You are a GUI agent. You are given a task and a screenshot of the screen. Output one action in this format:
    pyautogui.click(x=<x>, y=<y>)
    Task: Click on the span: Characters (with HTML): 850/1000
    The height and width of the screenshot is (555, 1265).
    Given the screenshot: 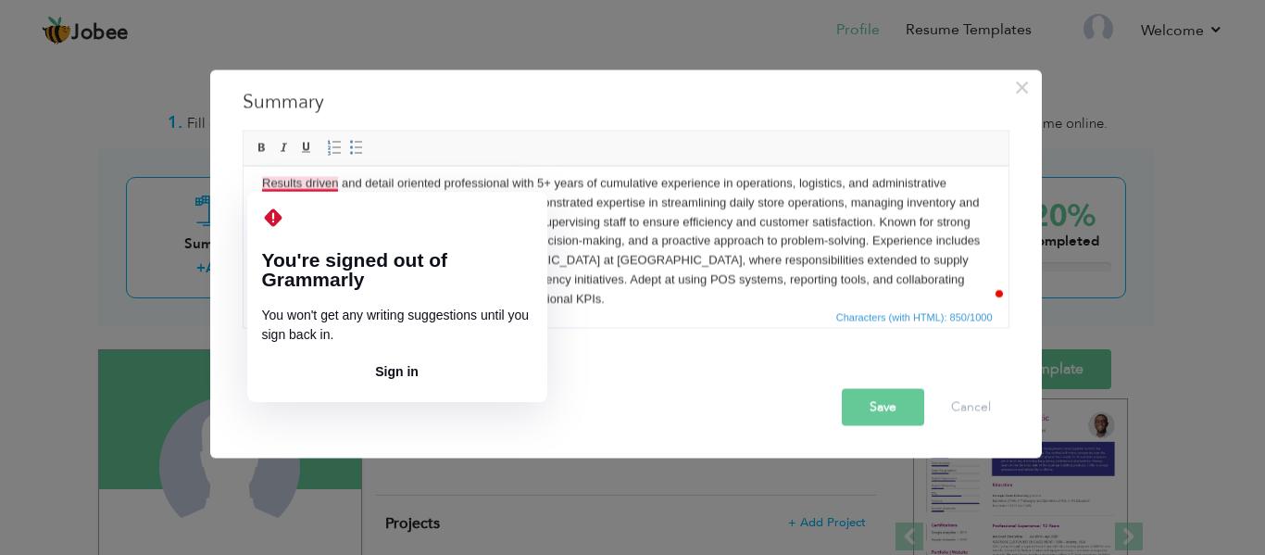 What is the action you would take?
    pyautogui.click(x=914, y=317)
    